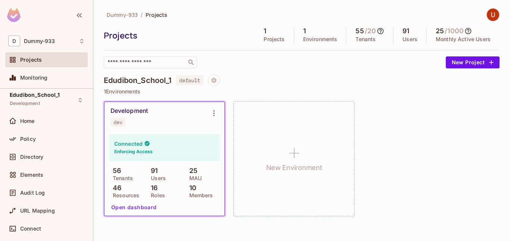  What do you see at coordinates (301, 91) in the screenshot?
I see `p: 1 Environments` at bounding box center [301, 91].